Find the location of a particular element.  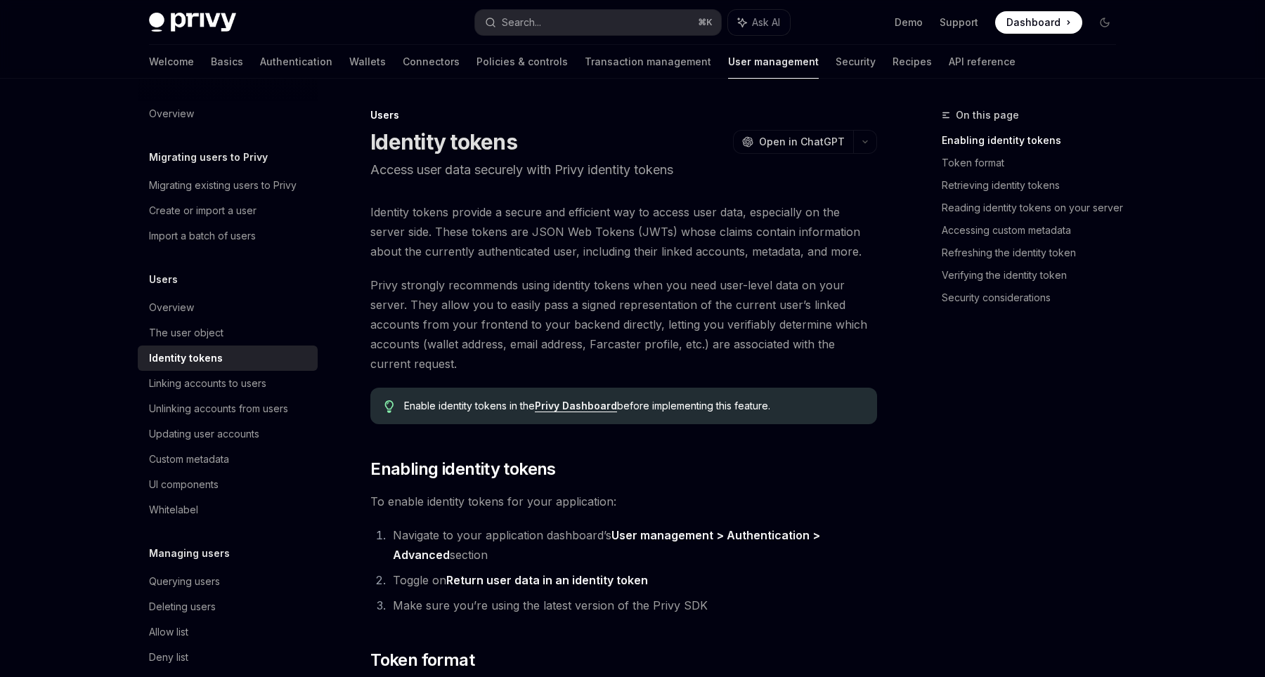

a: Migrating existing users to Privy is located at coordinates (228, 185).